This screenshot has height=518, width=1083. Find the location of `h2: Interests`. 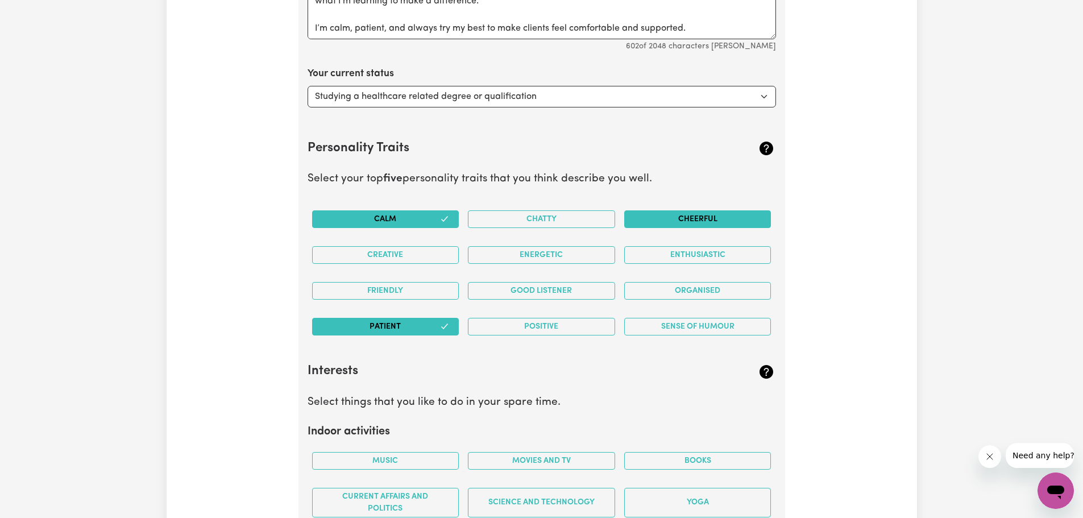

h2: Interests is located at coordinates (503, 371).